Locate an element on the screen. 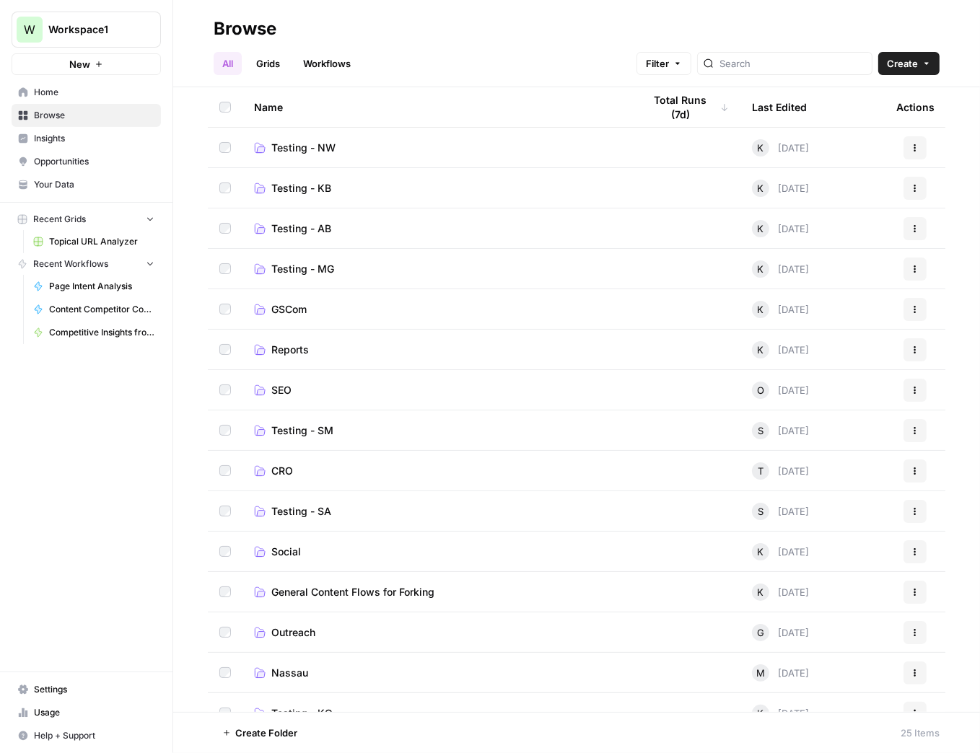  span: Testing - SM is located at coordinates (302, 431).